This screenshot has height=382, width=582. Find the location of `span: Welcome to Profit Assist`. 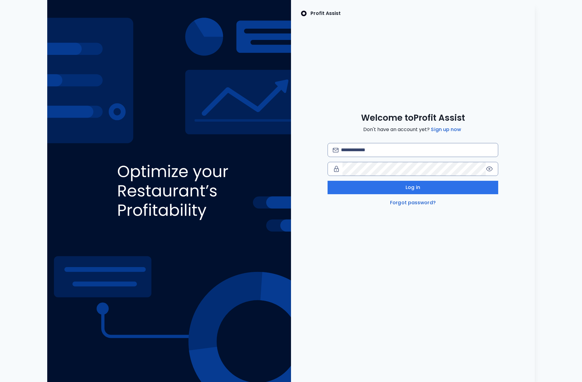

span: Welcome to Profit Assist is located at coordinates (413, 118).